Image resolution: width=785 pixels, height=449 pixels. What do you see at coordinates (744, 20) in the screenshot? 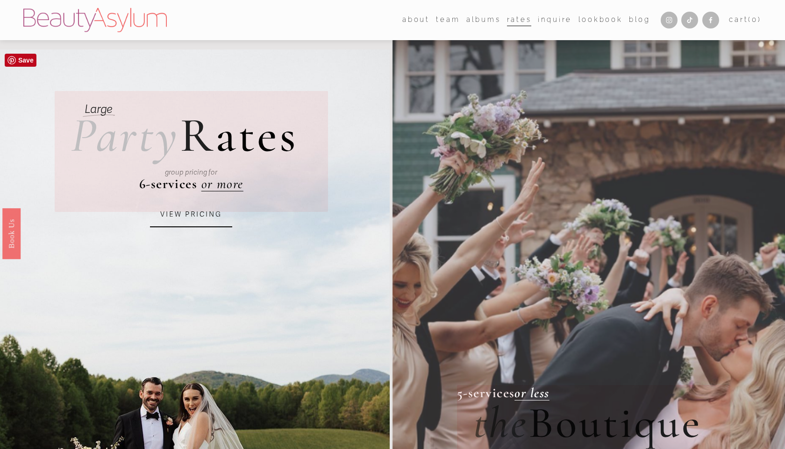
I see `a: 0 items in cart` at bounding box center [744, 20].